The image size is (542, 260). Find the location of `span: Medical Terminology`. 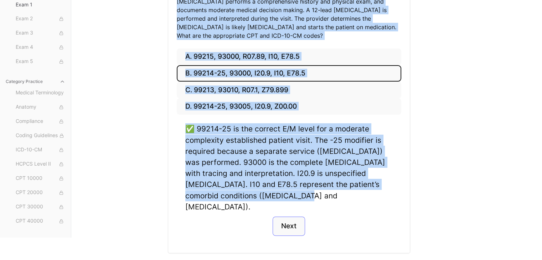

span: Medical Terminology is located at coordinates (40, 93).